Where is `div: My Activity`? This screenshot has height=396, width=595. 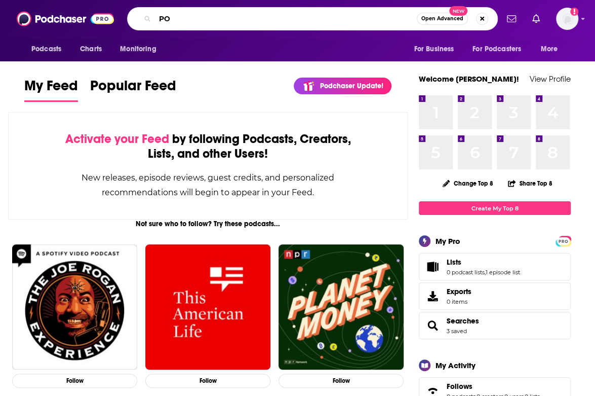
div: My Activity is located at coordinates (456, 365).